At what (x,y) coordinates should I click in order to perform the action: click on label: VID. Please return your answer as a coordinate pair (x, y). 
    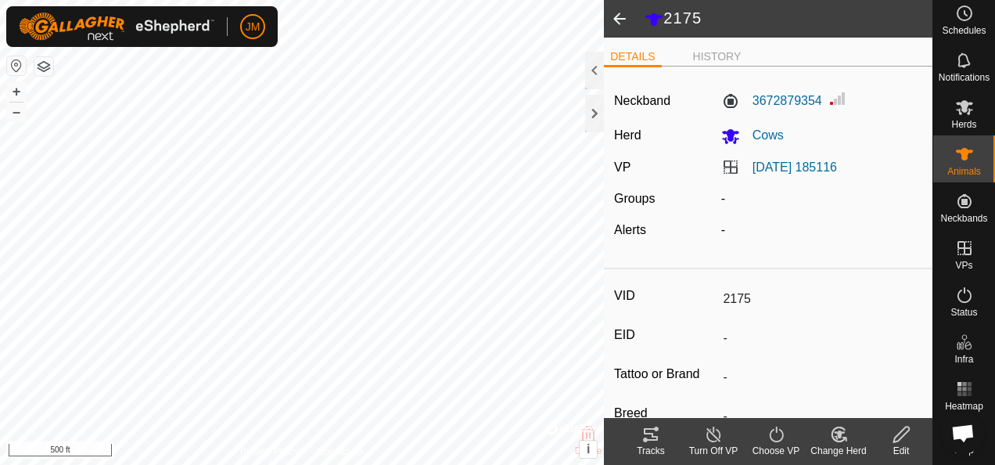
    Looking at the image, I should click on (665, 296).